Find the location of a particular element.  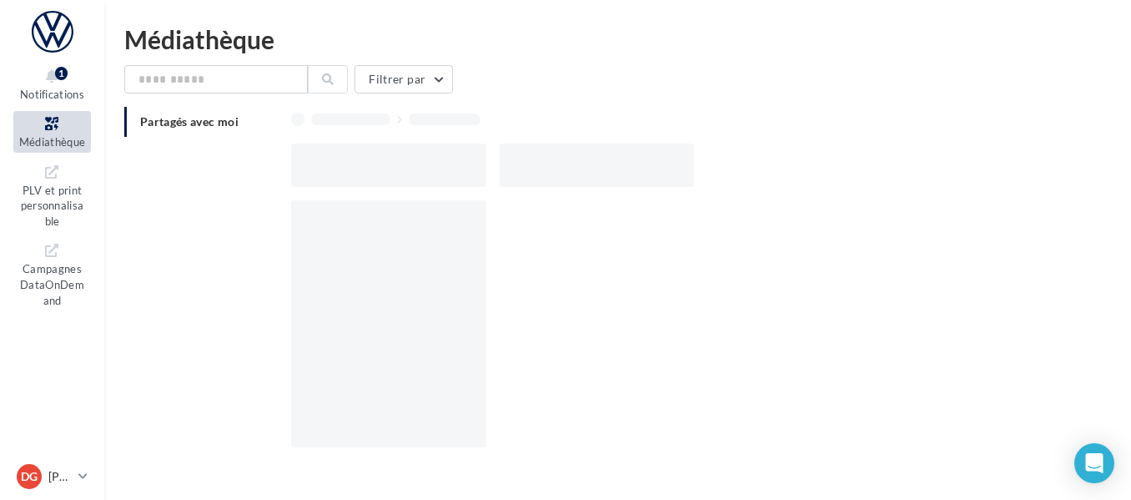

span: PLV et print personnalisable is located at coordinates (53, 204).